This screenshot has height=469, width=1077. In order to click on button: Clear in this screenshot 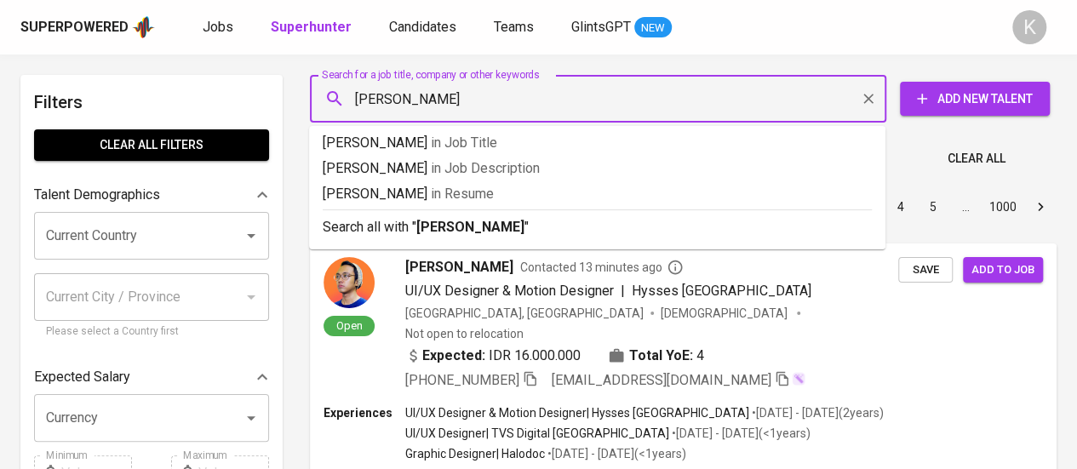, I will do `click(869, 99)`.